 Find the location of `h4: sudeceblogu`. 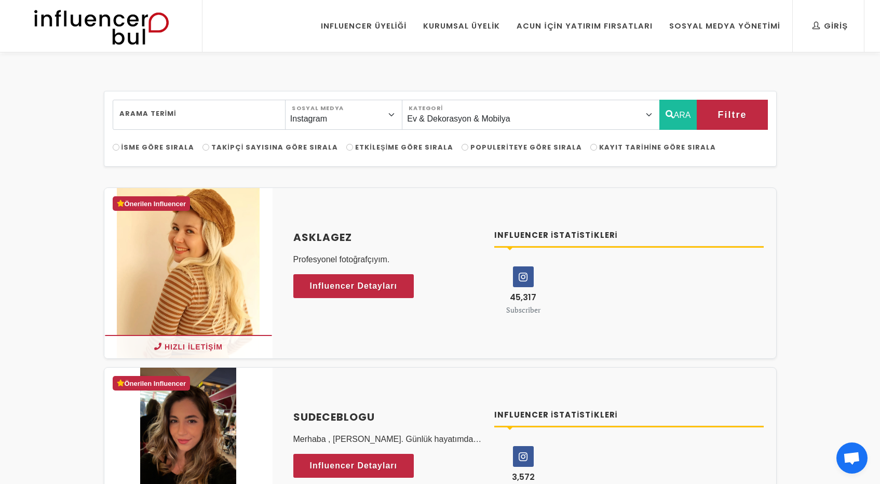

h4: sudeceblogu is located at coordinates (388, 417).